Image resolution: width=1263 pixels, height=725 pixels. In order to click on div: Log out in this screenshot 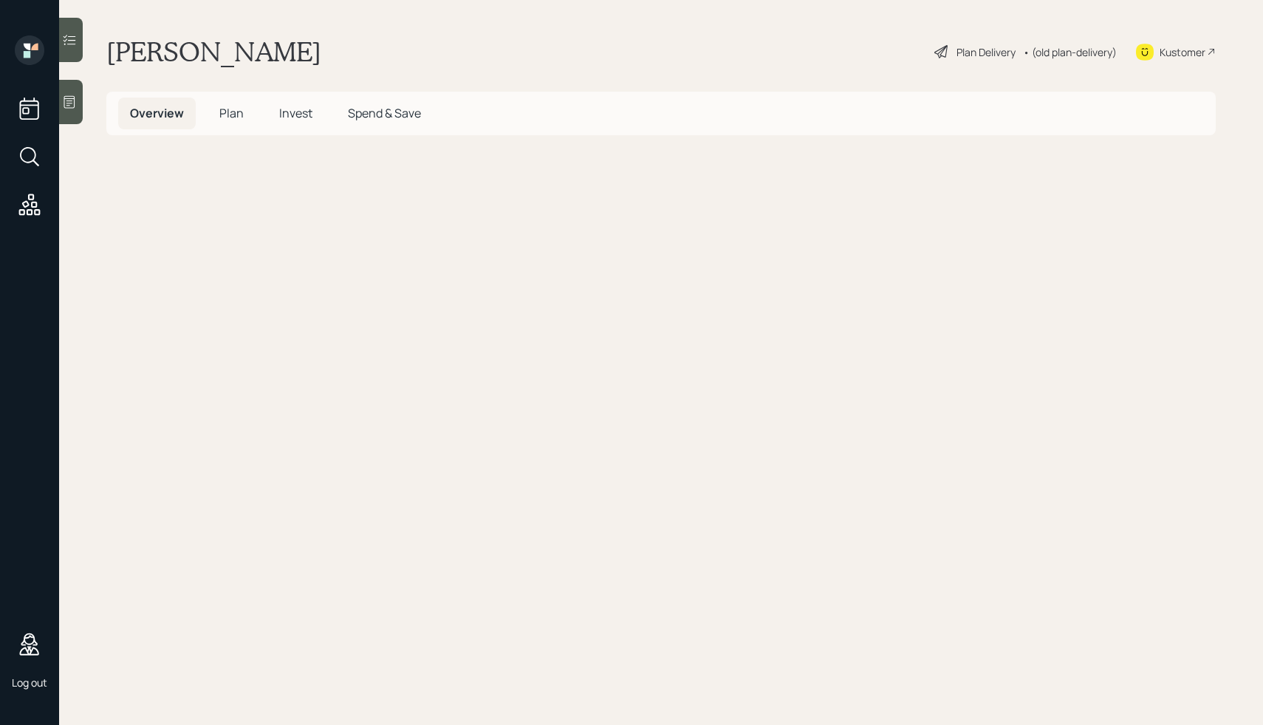, I will do `click(30, 682)`.